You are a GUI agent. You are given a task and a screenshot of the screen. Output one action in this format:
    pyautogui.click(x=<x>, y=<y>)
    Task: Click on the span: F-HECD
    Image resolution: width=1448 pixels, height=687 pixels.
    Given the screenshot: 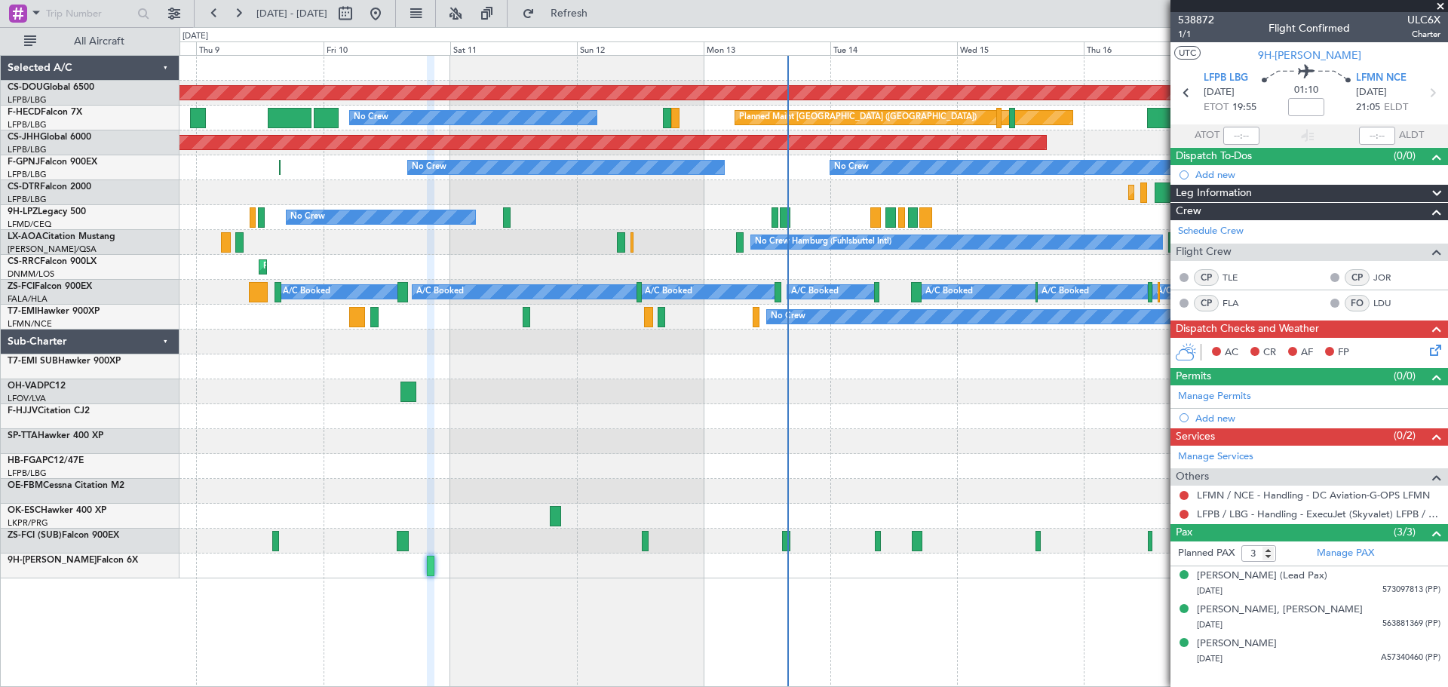 What is the action you would take?
    pyautogui.click(x=24, y=112)
    